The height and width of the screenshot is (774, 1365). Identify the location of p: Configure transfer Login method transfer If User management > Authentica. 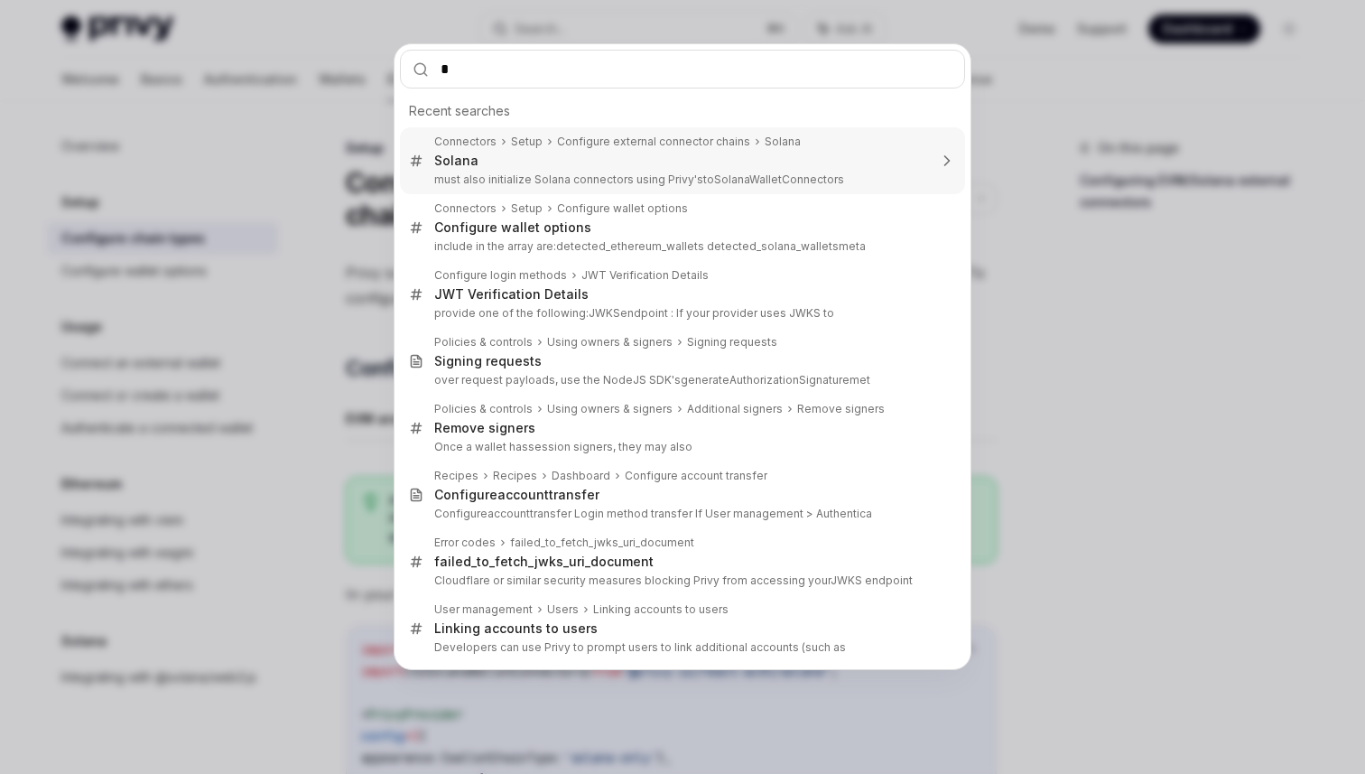
(681, 514).